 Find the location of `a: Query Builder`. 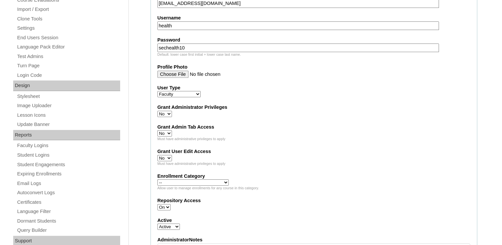

a: Query Builder is located at coordinates (68, 230).